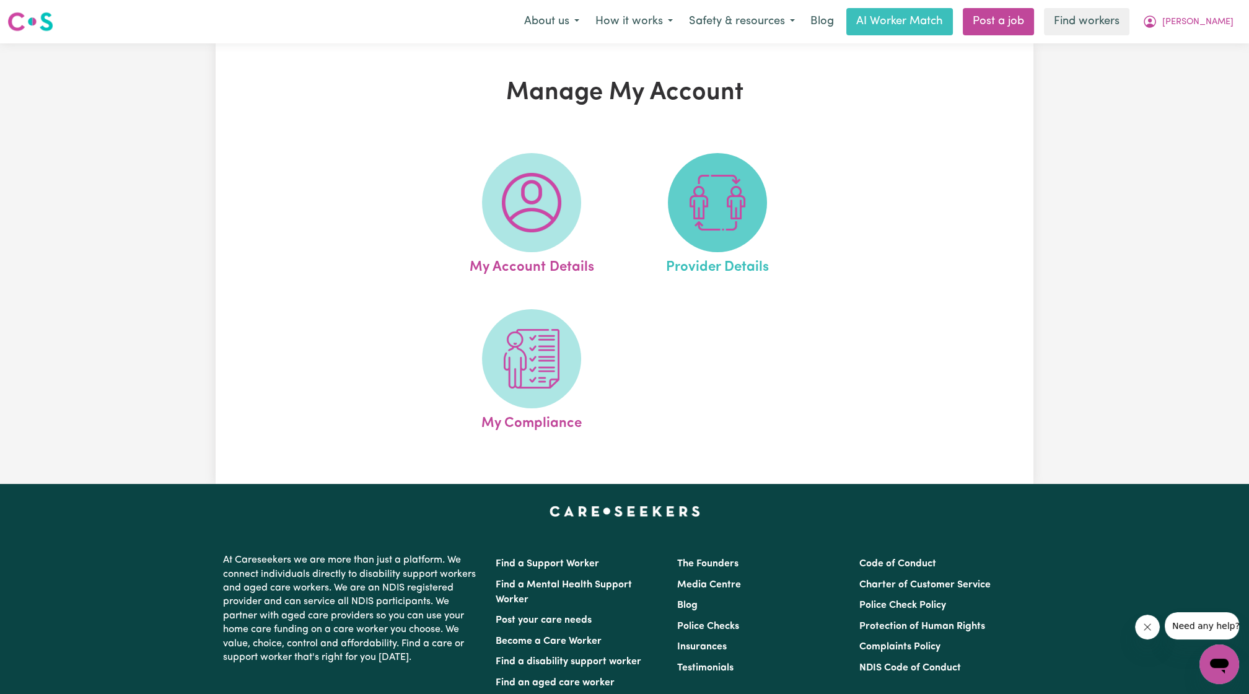  Describe the element at coordinates (1188, 22) in the screenshot. I see `button: My Account` at that location.